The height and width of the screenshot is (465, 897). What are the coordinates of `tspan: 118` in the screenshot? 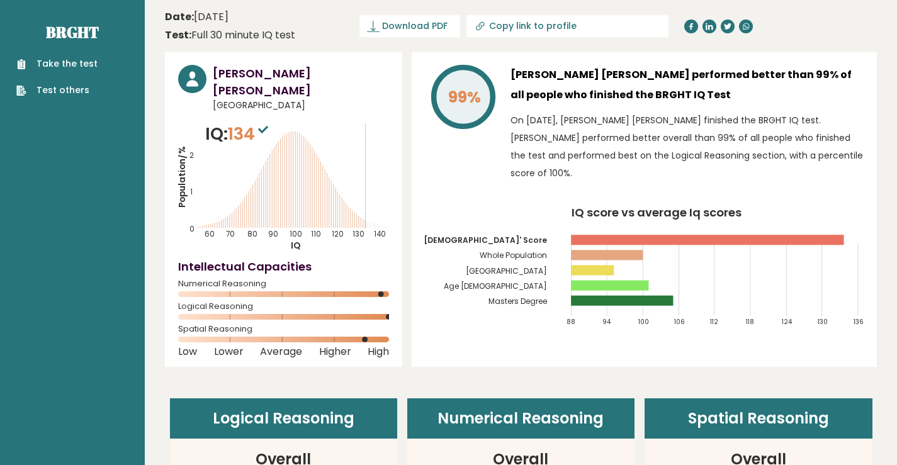 It's located at (750, 322).